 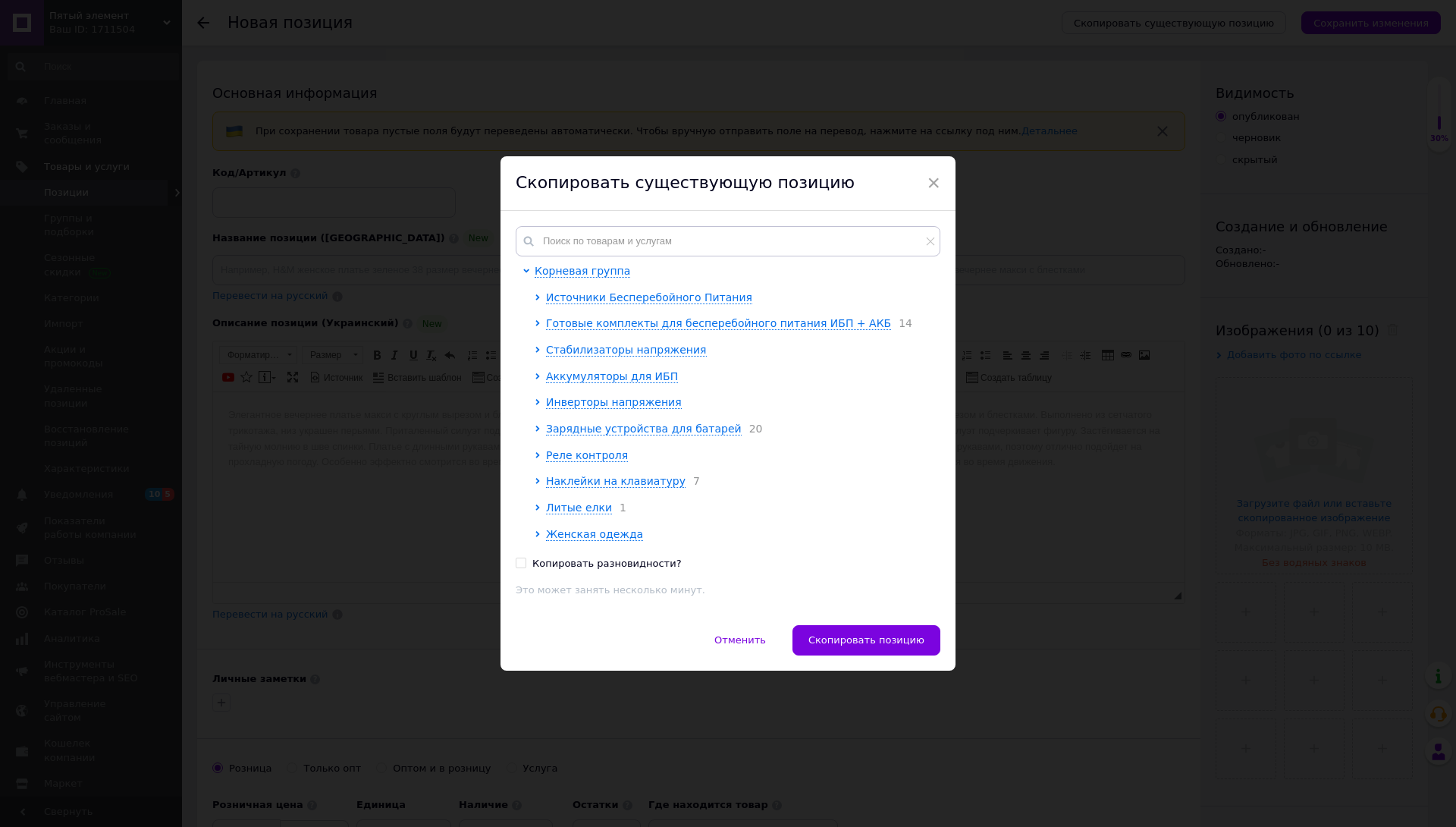 I want to click on body: Визуальный текстовый редактор, 6ED47562-0F31-45F0-B4BC-0378BE220766, so click(x=239, y=23).